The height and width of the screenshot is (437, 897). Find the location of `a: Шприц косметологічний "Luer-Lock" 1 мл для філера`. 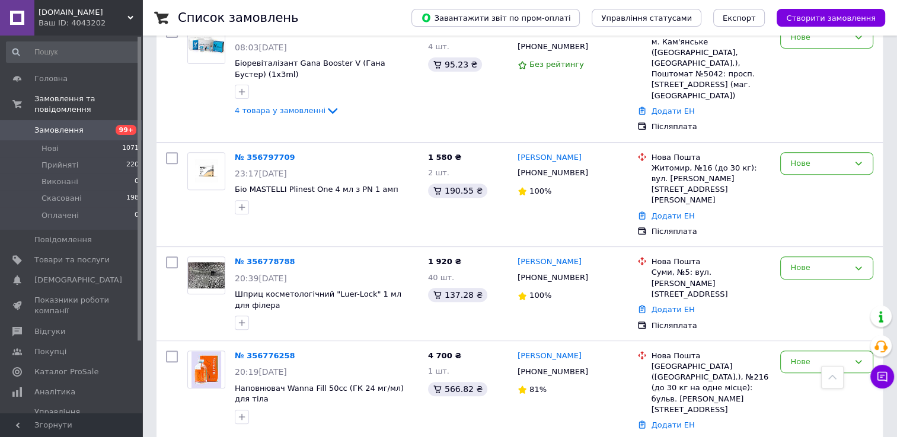

a: Шприц косметологічний "Luer-Lock" 1 мл для філера is located at coordinates (318, 300).